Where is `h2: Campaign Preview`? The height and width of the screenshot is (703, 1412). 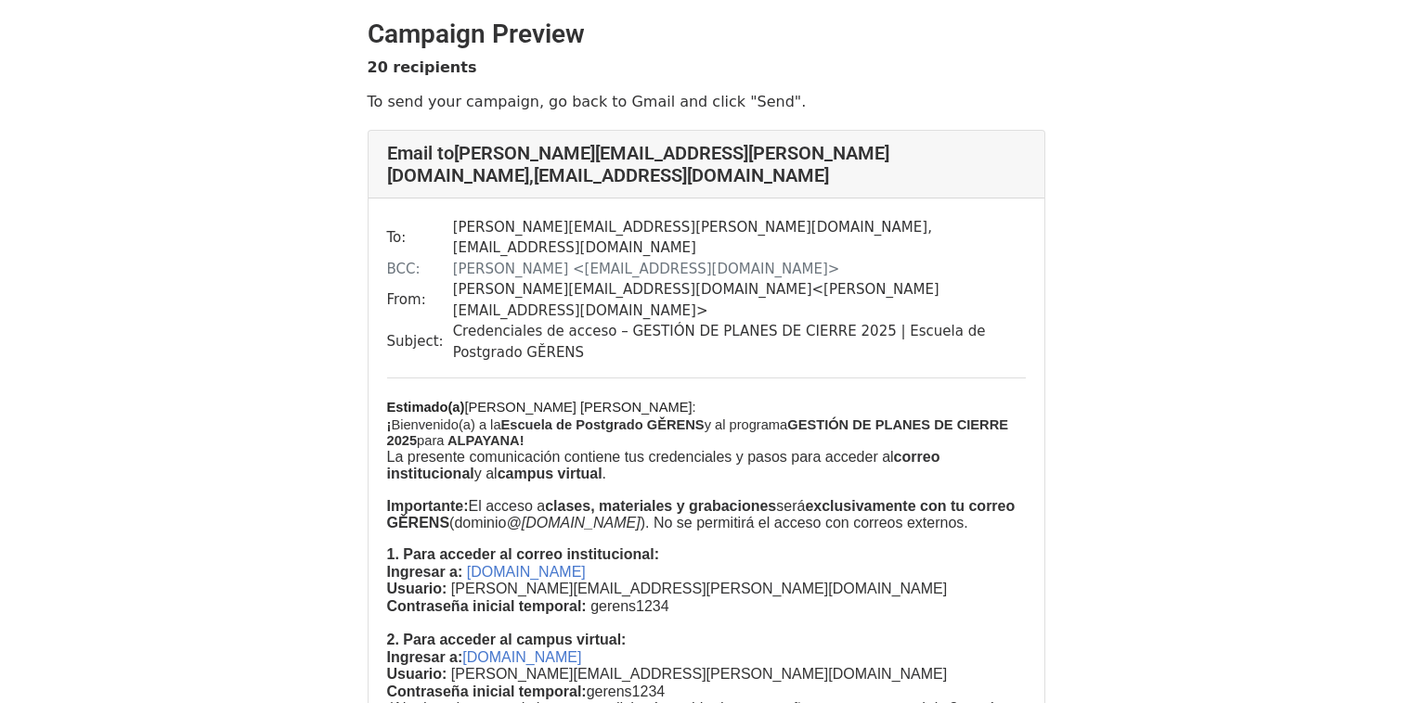
h2: Campaign Preview is located at coordinates (706, 34).